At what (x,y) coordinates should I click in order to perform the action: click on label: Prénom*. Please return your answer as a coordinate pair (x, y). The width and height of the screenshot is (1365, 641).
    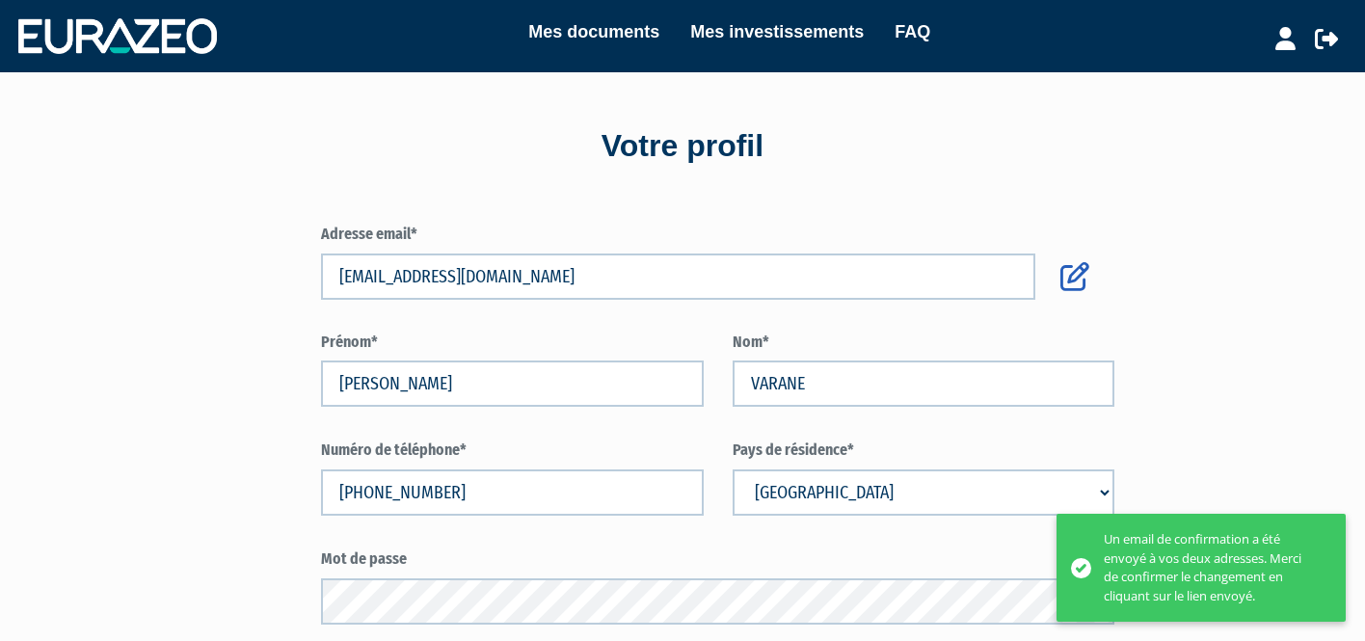
    Looking at the image, I should click on (512, 342).